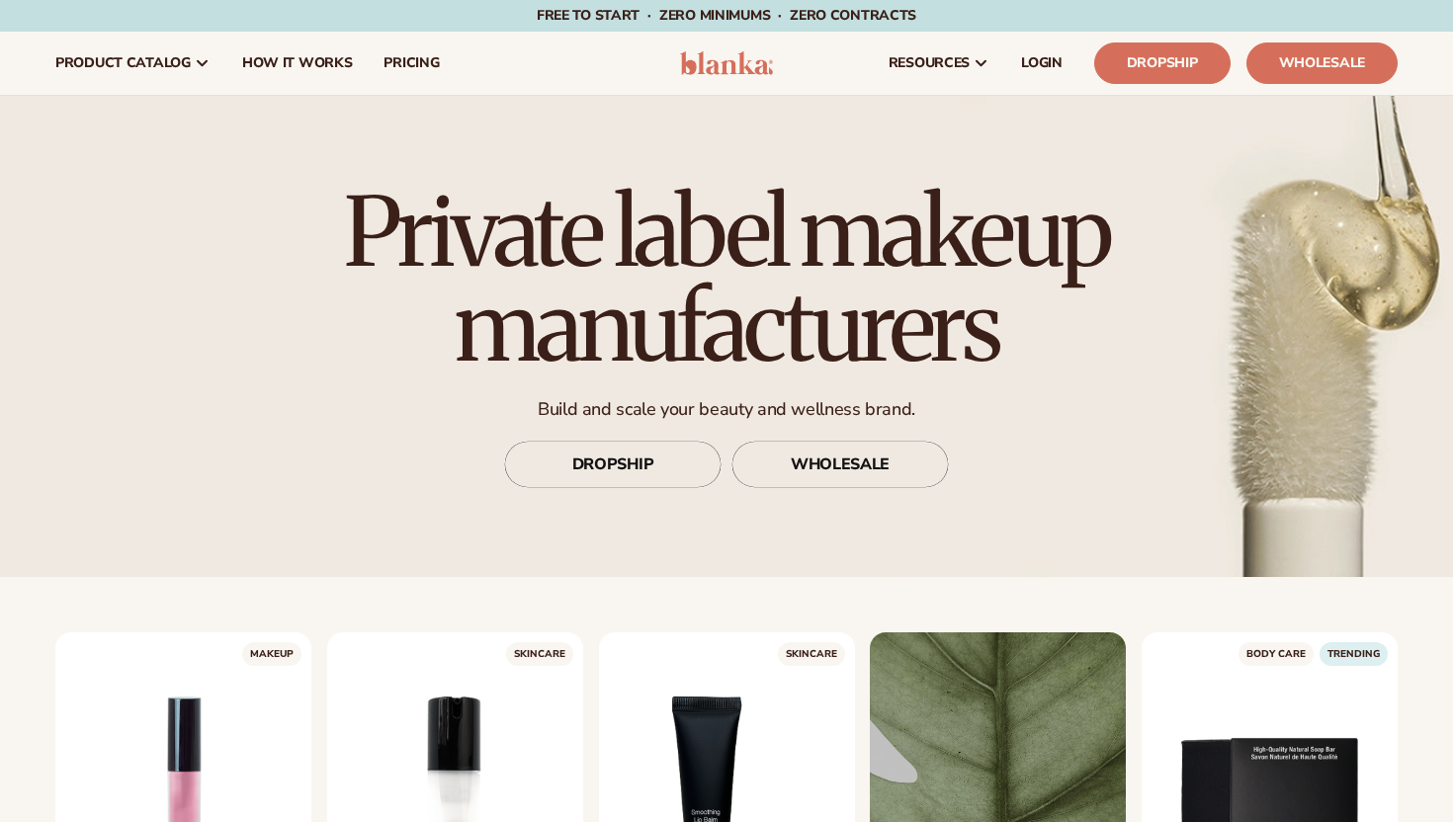 This screenshot has height=822, width=1453. Describe the element at coordinates (727, 15) in the screenshot. I see `span: Free to start · ZERO minimums · ZERO contracts` at that location.